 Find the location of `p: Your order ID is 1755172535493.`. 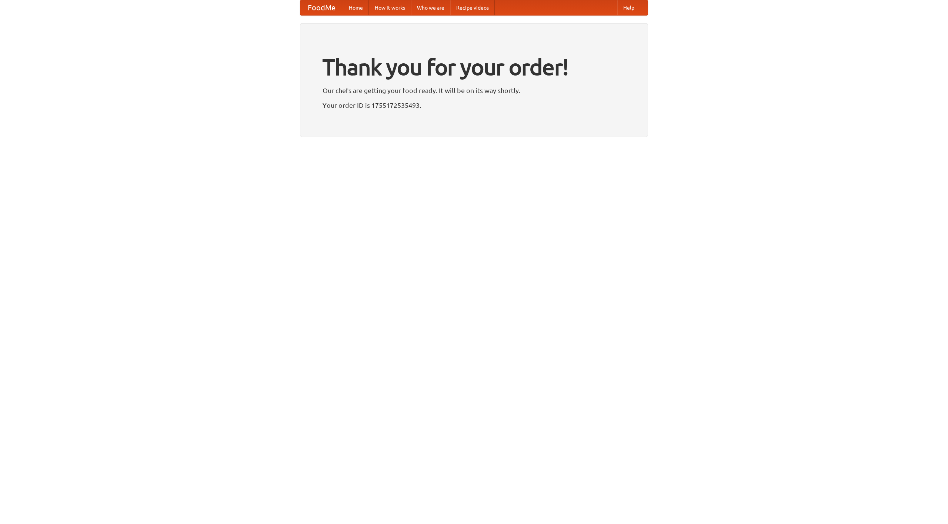

p: Your order ID is 1755172535493. is located at coordinates (474, 105).